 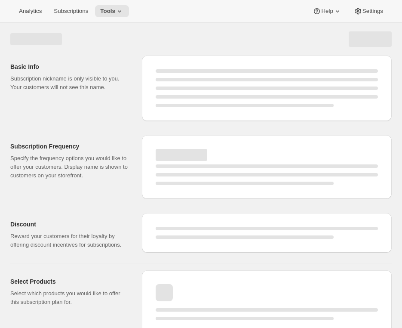 What do you see at coordinates (368, 11) in the screenshot?
I see `button: Settings` at bounding box center [368, 11].